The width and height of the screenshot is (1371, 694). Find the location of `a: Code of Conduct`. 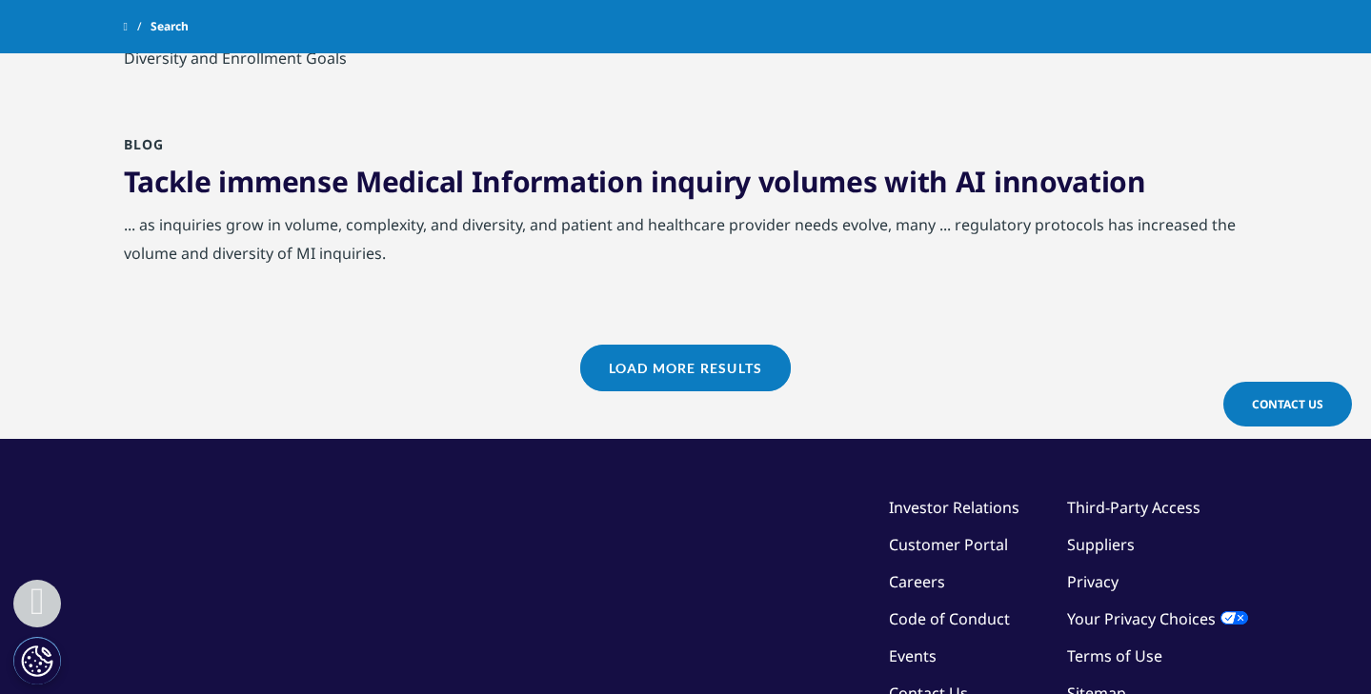

a: Code of Conduct is located at coordinates (949, 619).